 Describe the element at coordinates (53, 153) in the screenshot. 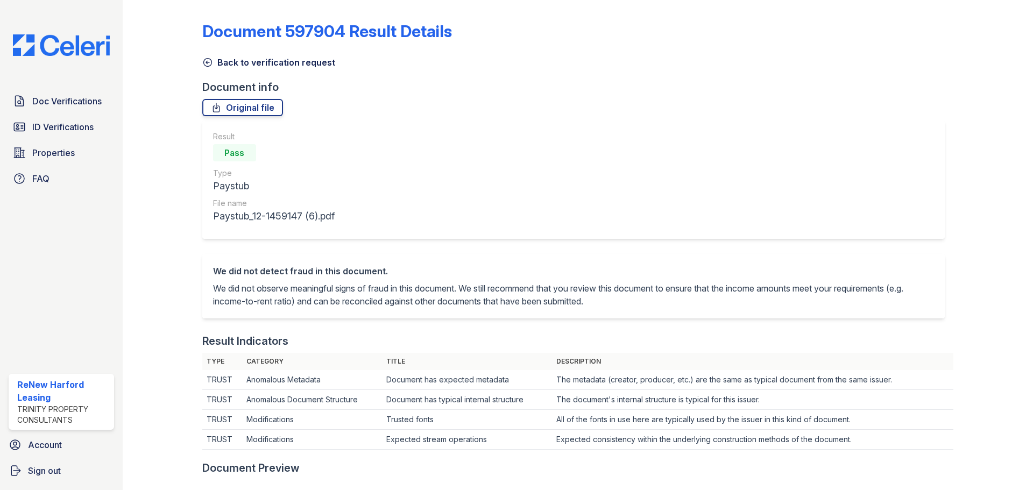

I see `span: Properties` at that location.